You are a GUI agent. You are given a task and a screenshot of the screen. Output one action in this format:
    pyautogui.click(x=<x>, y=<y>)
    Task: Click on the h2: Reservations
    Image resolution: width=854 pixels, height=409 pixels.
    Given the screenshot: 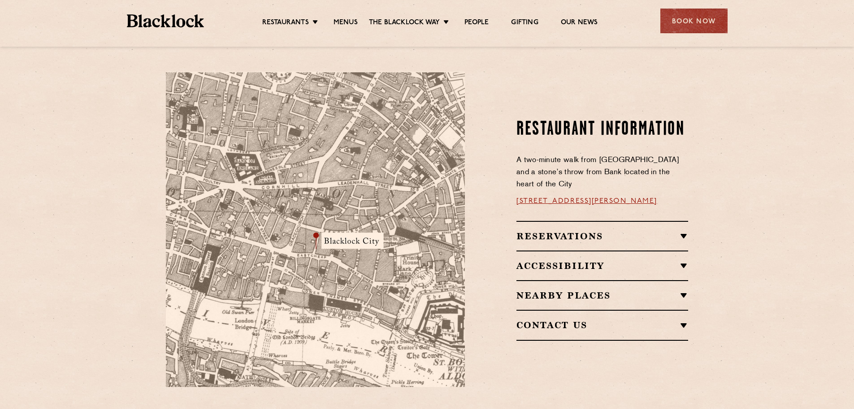 What is the action you would take?
    pyautogui.click(x=602, y=236)
    